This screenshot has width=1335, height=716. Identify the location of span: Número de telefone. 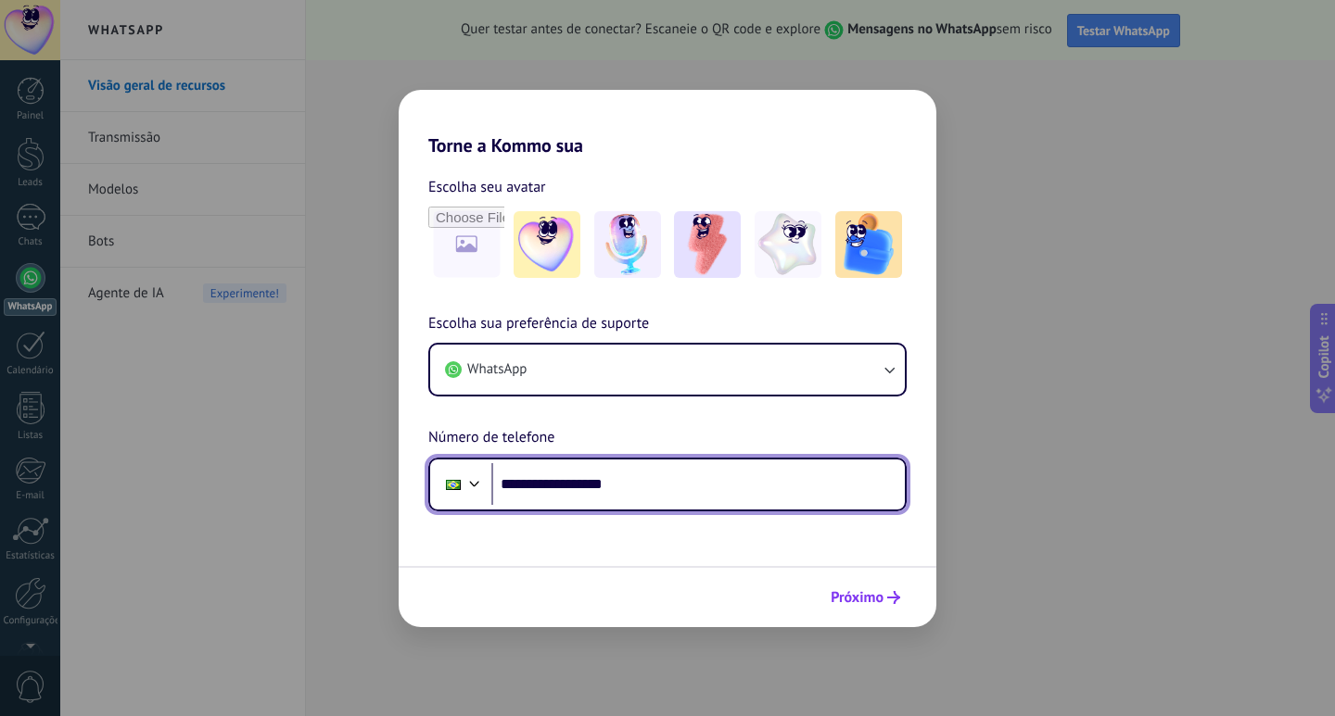
(491, 438).